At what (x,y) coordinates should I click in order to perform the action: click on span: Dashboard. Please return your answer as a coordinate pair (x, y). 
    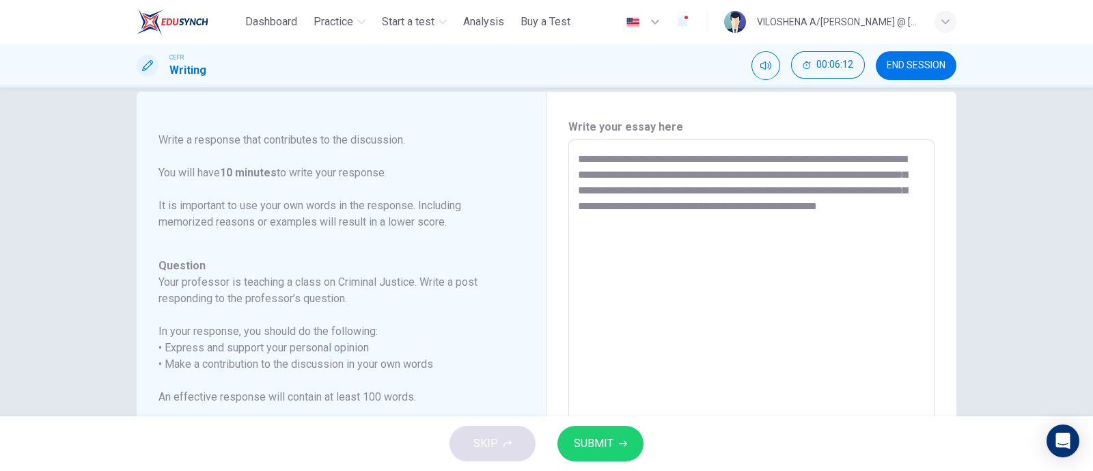
    Looking at the image, I should click on (271, 22).